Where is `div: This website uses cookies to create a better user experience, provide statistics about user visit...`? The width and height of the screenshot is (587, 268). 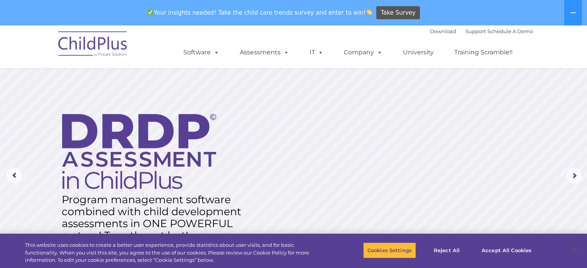 div: This website uses cookies to create a better user experience, provide statistics about user visit... is located at coordinates (174, 253).